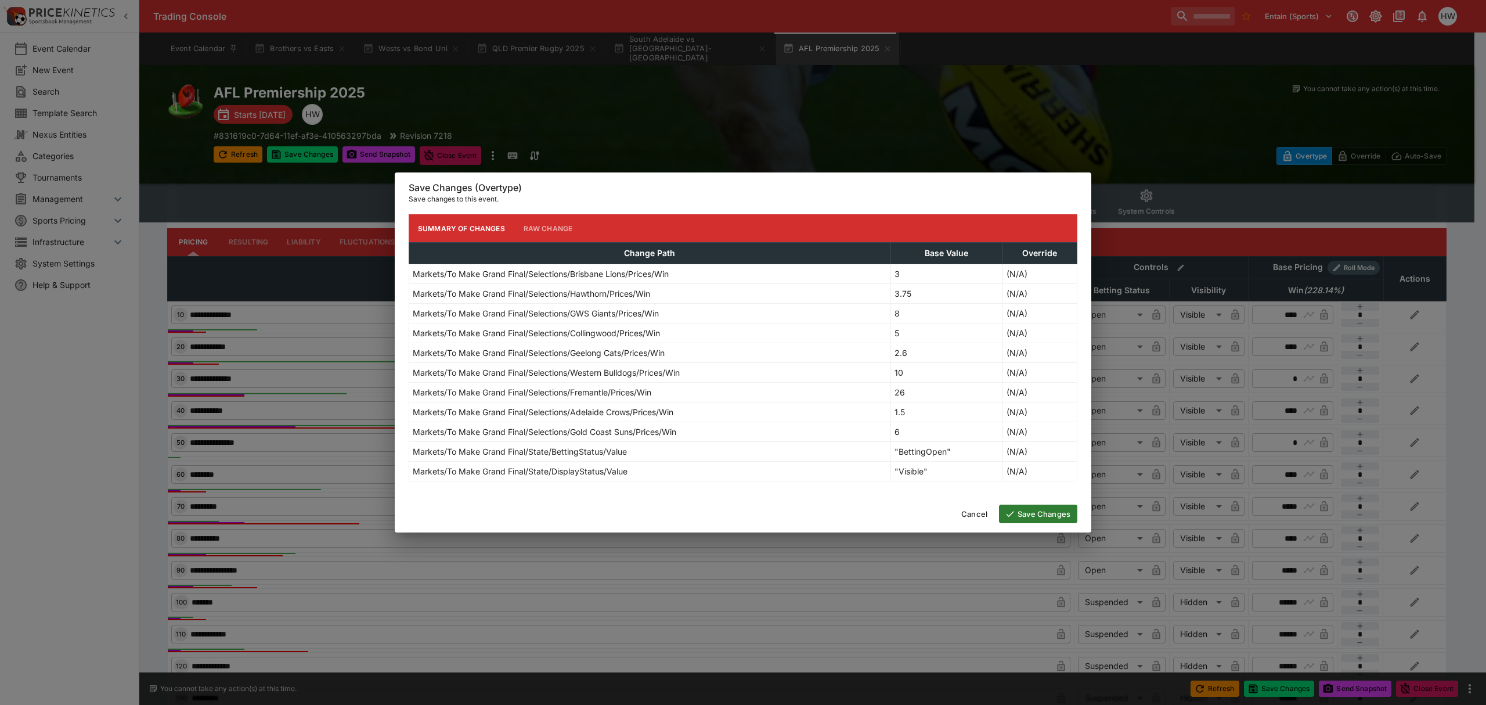  What do you see at coordinates (946, 294) in the screenshot?
I see `td: 3.75` at bounding box center [946, 294].